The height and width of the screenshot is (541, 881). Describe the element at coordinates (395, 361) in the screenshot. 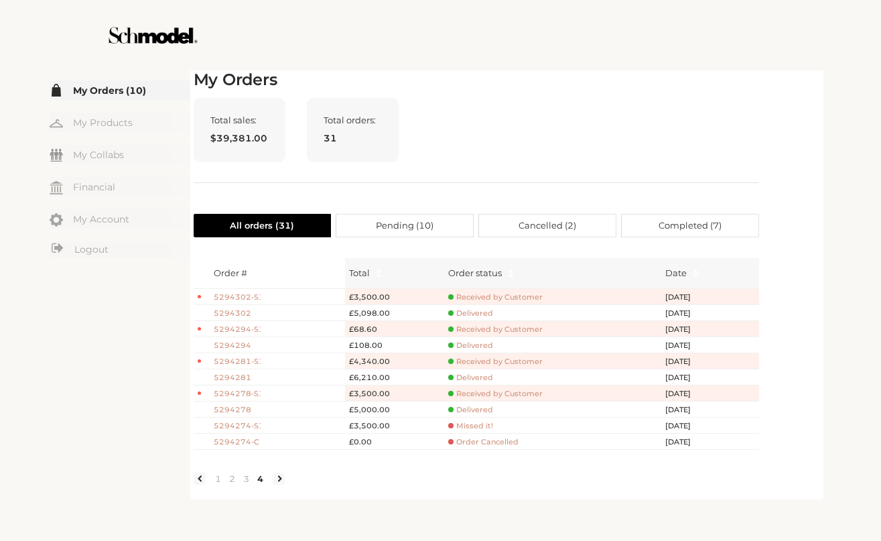

I see `td: £4,340.00` at that location.